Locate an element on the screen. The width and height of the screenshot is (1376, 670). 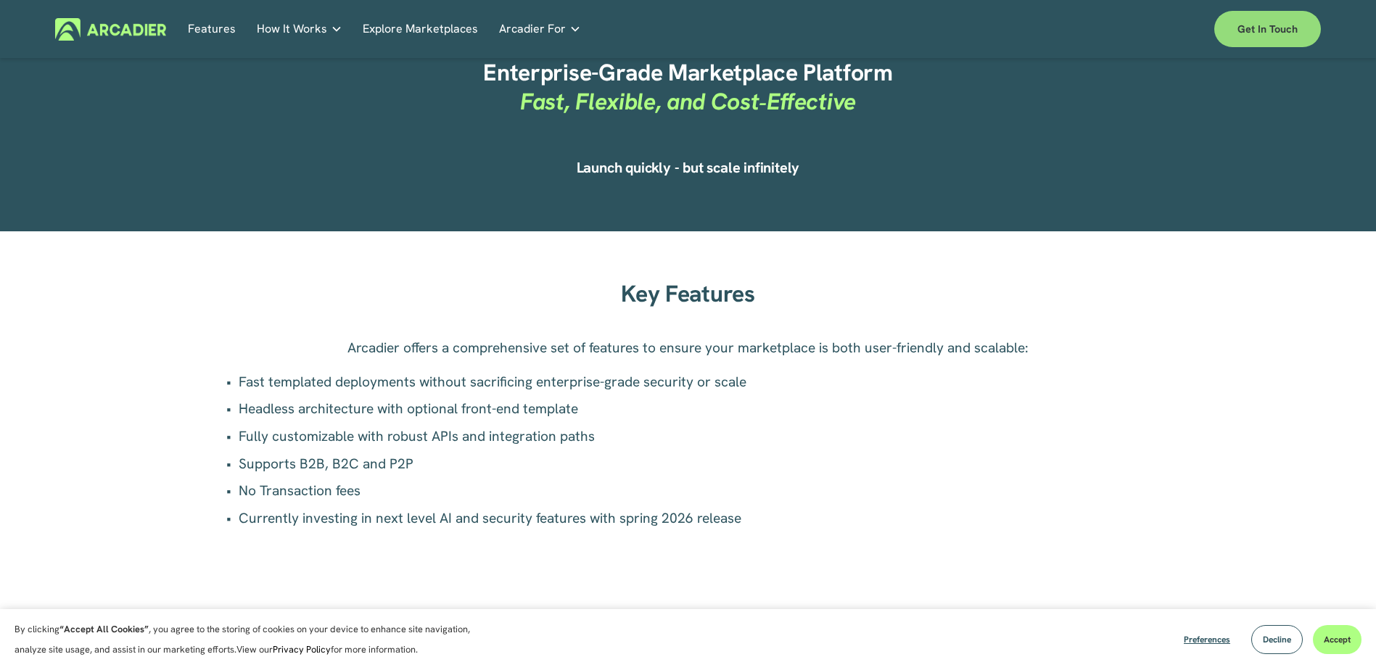
em: Fast, Flexible, and Cost‑Effective is located at coordinates (687, 102).